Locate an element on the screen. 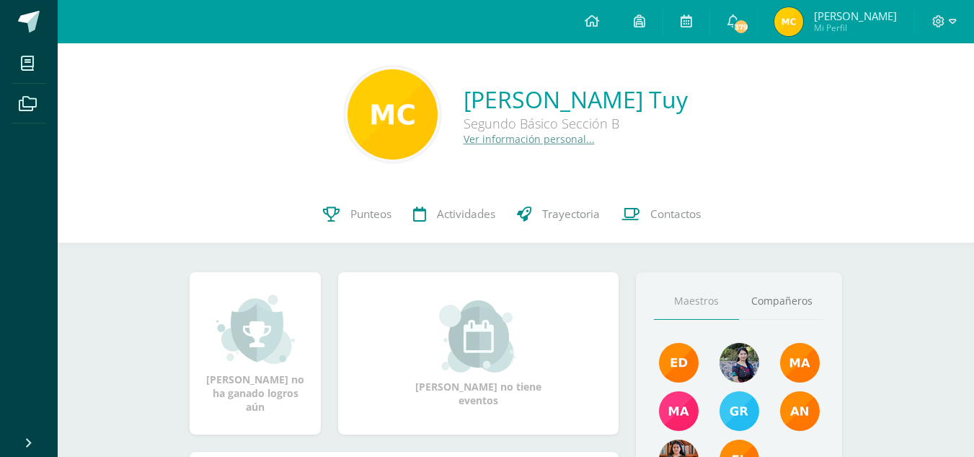  div: Segundo Básico Sección B is located at coordinates (576, 123).